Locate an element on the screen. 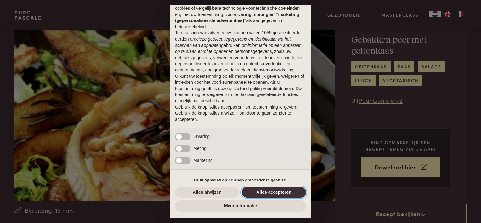 The image size is (481, 223). span: Marketing is located at coordinates (203, 160).